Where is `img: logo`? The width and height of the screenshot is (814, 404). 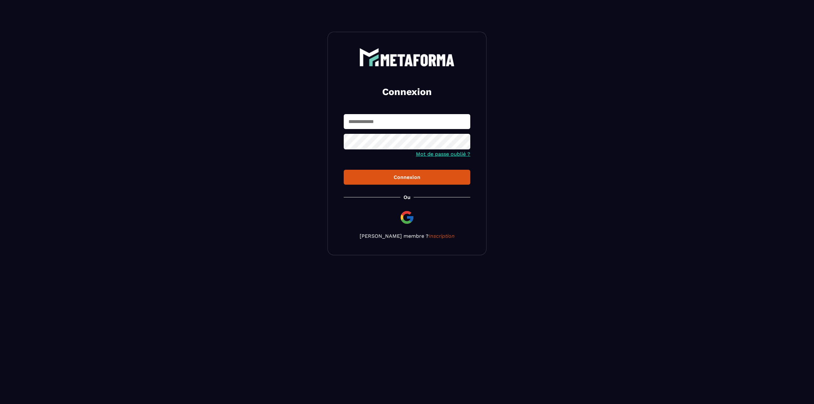 img: logo is located at coordinates (407, 57).